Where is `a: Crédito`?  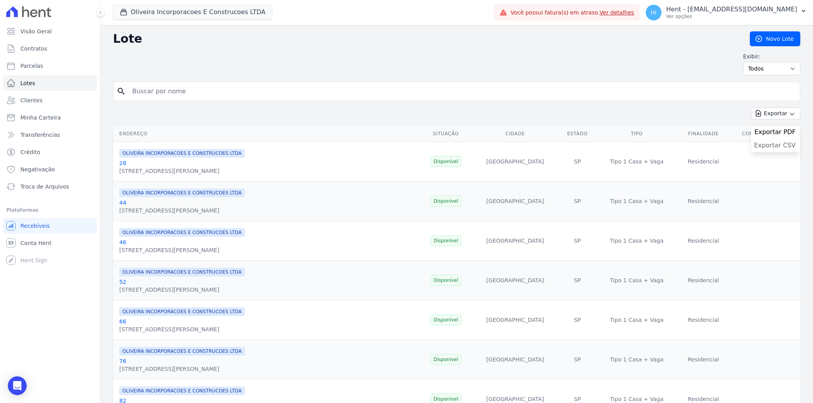 a: Crédito is located at coordinates (50, 152).